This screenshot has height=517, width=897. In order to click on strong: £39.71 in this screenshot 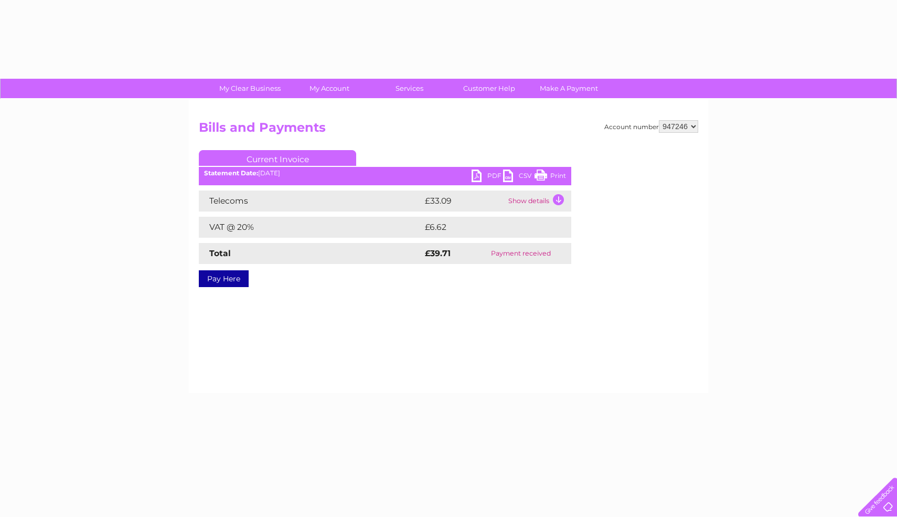, I will do `click(438, 253)`.